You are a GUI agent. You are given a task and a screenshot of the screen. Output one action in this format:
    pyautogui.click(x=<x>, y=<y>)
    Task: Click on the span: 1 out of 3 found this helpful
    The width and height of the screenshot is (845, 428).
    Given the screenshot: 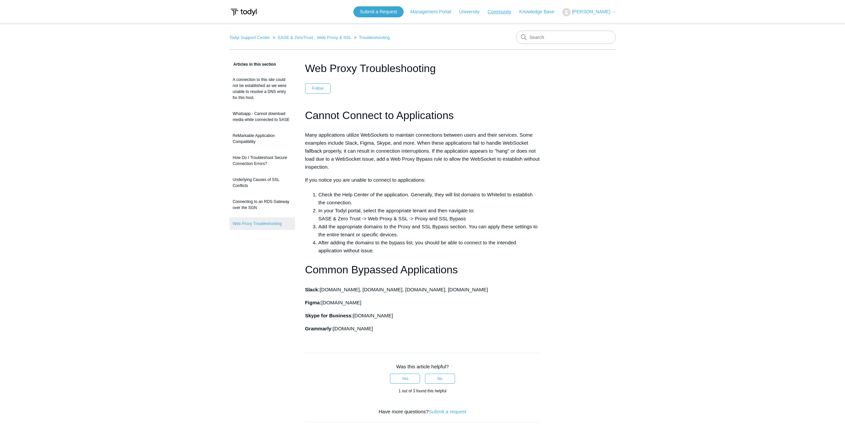 What is the action you would take?
    pyautogui.click(x=422, y=391)
    